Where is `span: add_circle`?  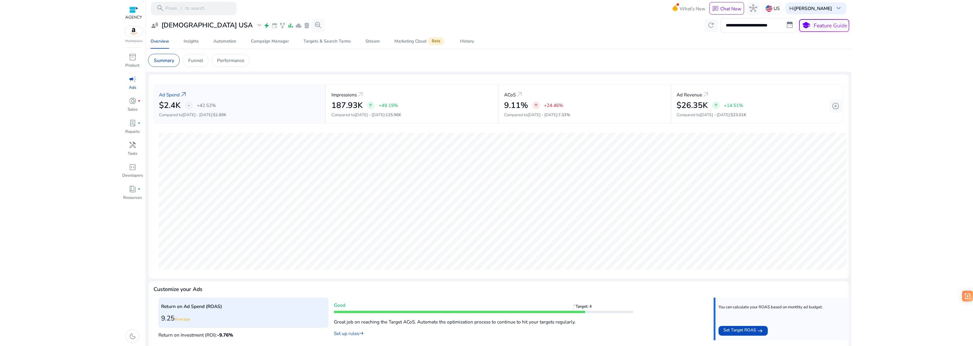 span: add_circle is located at coordinates (835, 106).